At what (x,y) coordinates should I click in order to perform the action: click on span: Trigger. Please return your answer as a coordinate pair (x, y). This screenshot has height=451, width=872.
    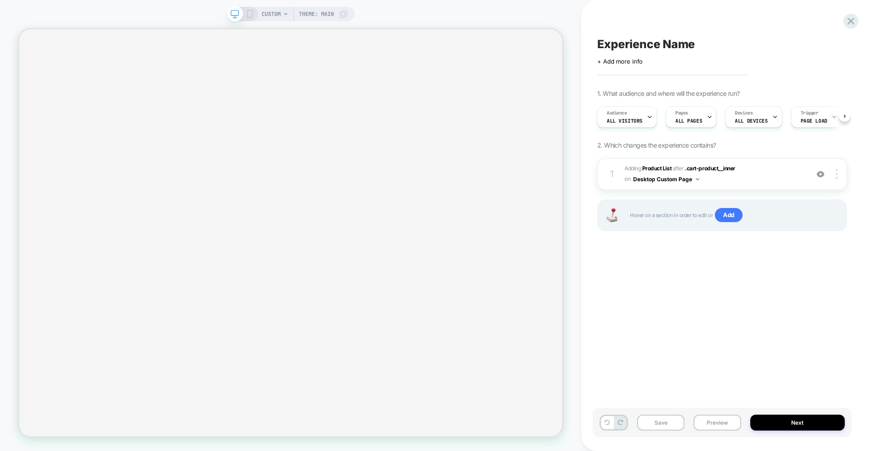
    Looking at the image, I should click on (809, 113).